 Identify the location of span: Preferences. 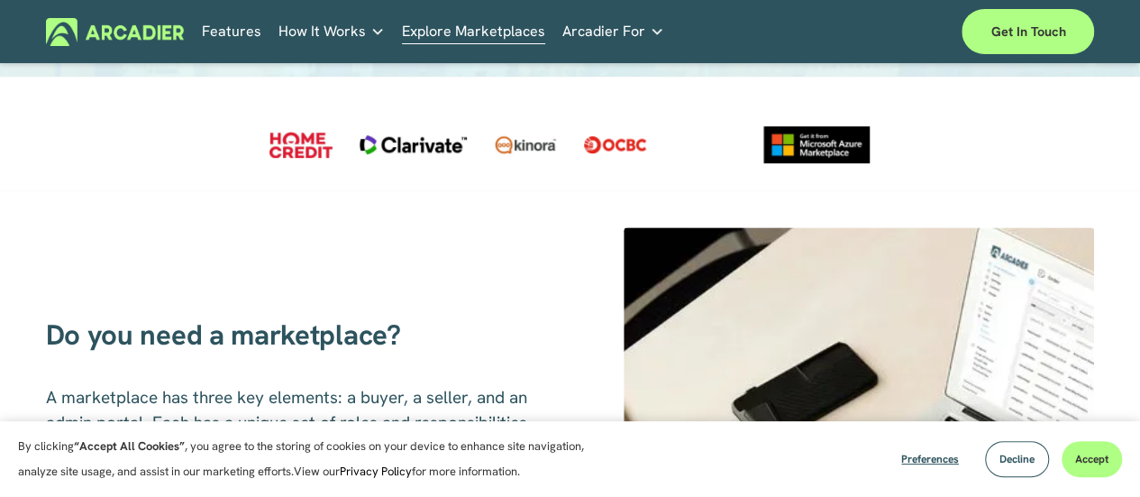
(930, 459).